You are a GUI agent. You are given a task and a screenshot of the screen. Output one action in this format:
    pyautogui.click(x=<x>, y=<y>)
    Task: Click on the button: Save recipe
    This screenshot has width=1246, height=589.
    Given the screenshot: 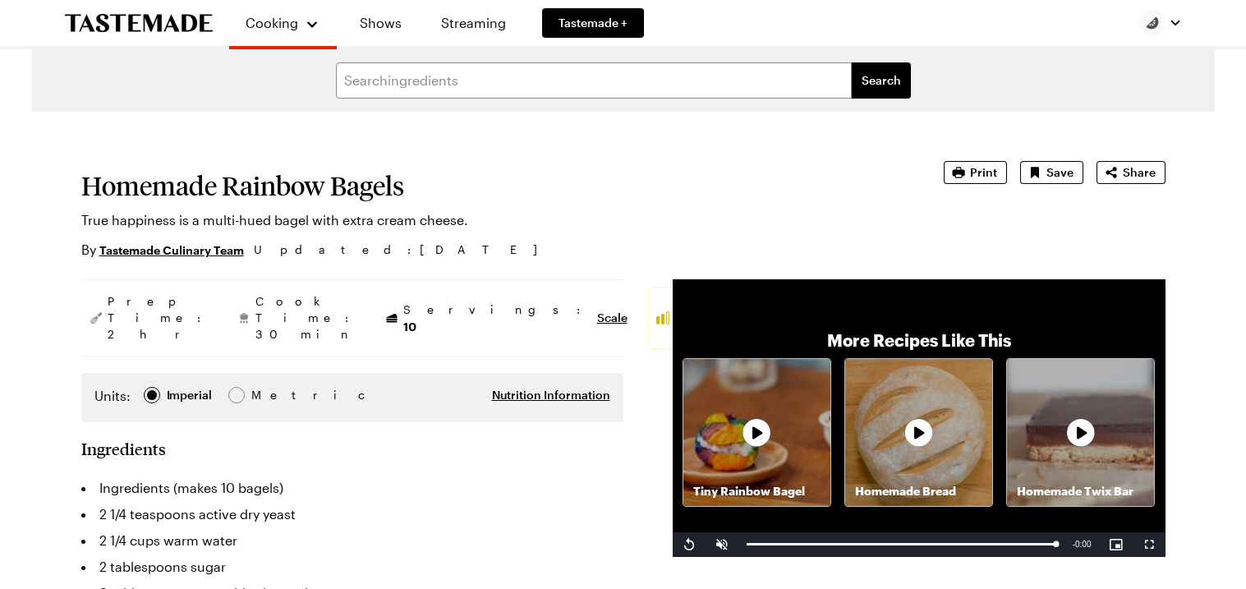 What is the action you would take?
    pyautogui.click(x=1051, y=172)
    